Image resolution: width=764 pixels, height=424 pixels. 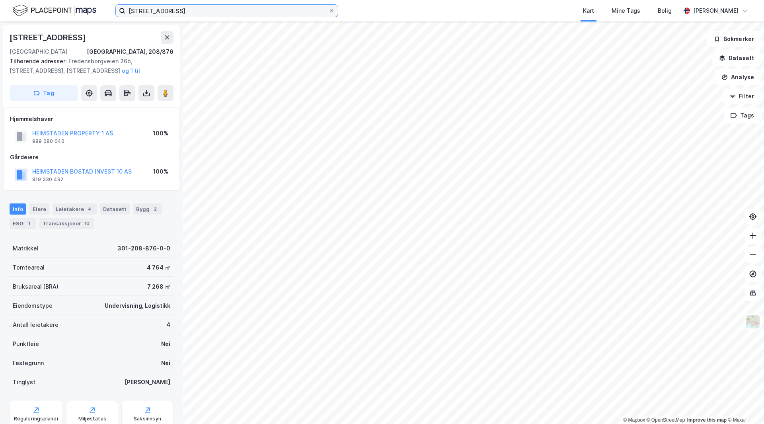 I want to click on button: Tags, so click(x=743, y=115).